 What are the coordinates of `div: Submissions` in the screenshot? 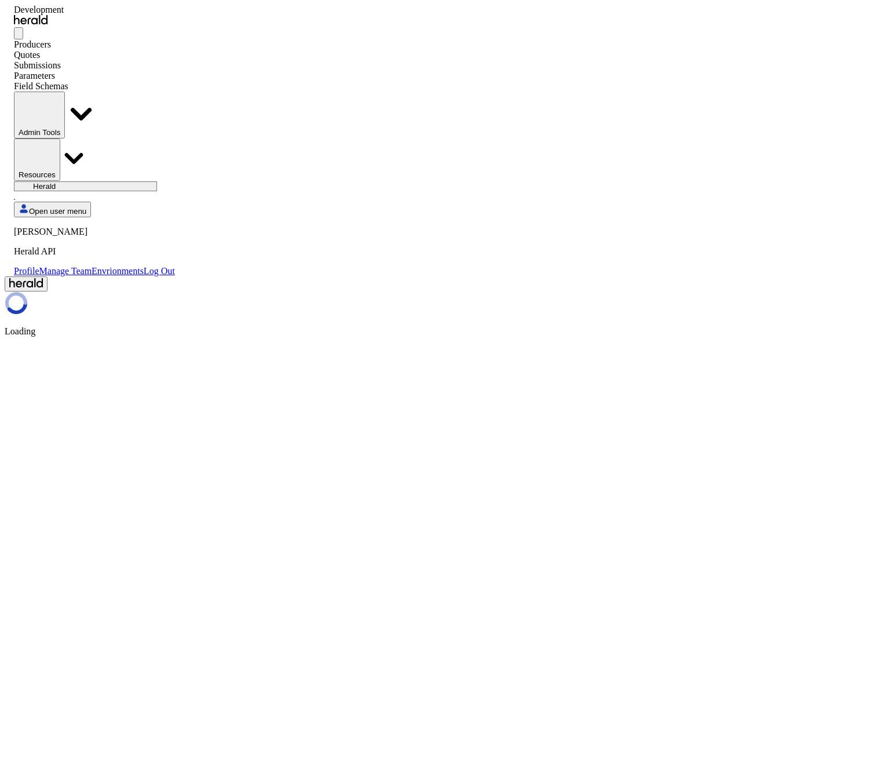 It's located at (94, 66).